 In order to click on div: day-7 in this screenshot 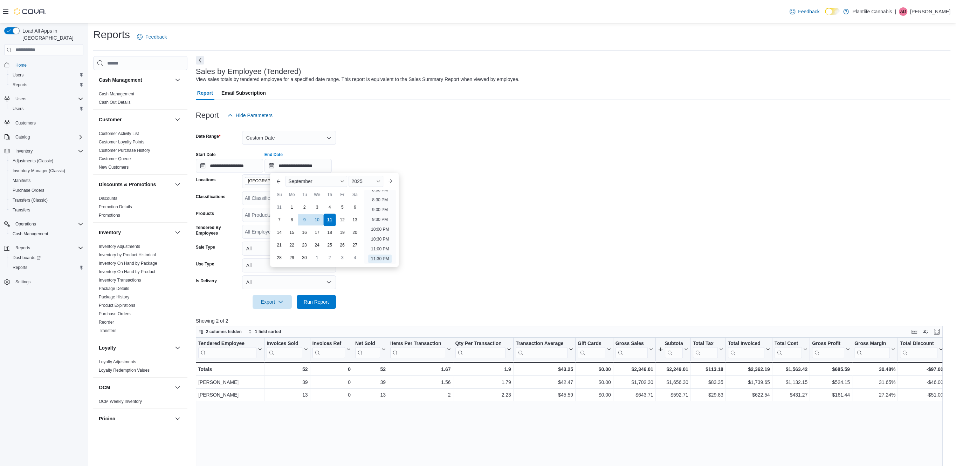, I will do `click(279, 220)`.